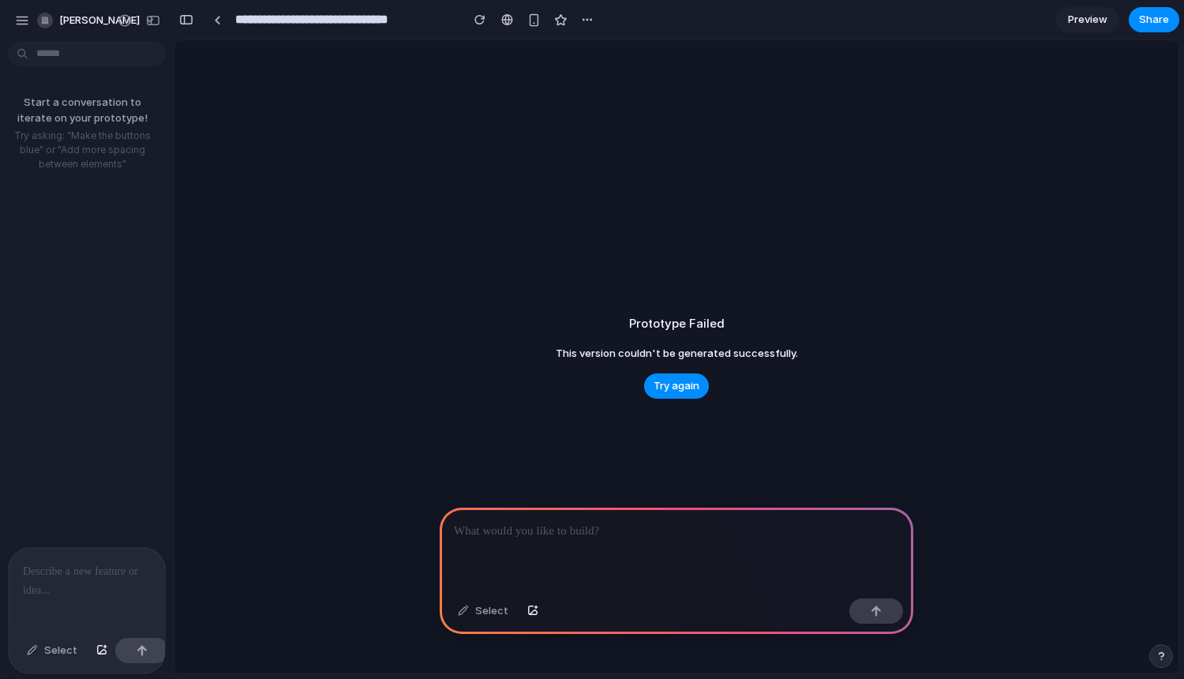 The width and height of the screenshot is (1184, 679). What do you see at coordinates (82, 110) in the screenshot?
I see `p: Start a conversation to iterate on your prototype!` at bounding box center [82, 110].